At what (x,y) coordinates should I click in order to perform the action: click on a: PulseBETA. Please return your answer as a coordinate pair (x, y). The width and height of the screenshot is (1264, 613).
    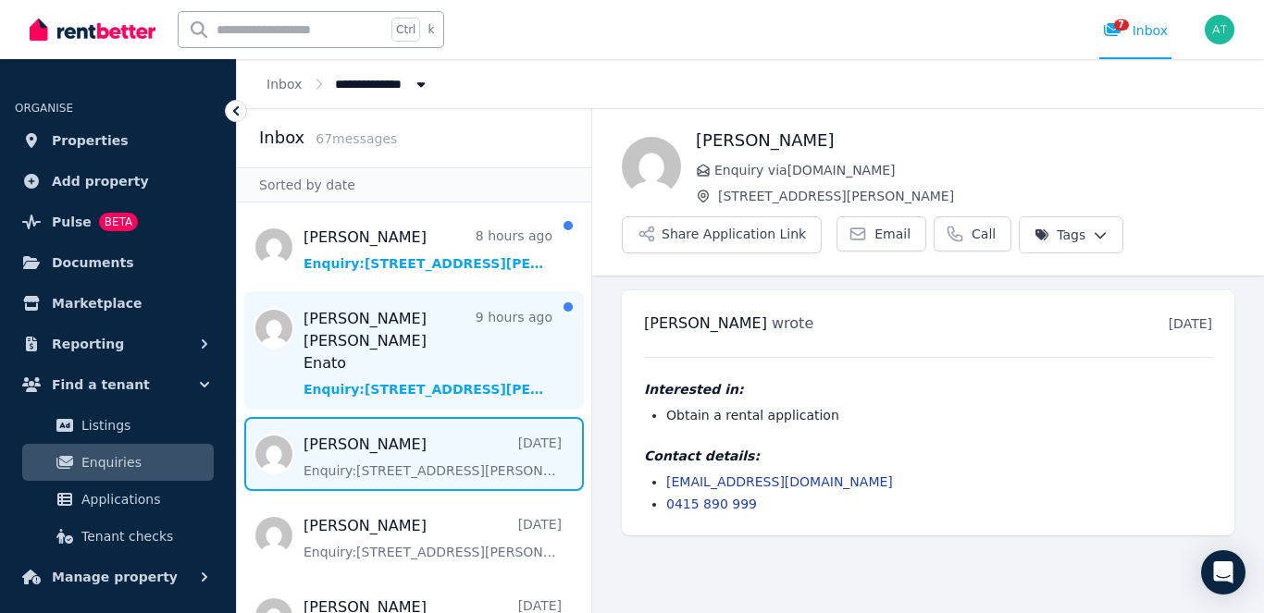
    Looking at the image, I should click on (117, 222).